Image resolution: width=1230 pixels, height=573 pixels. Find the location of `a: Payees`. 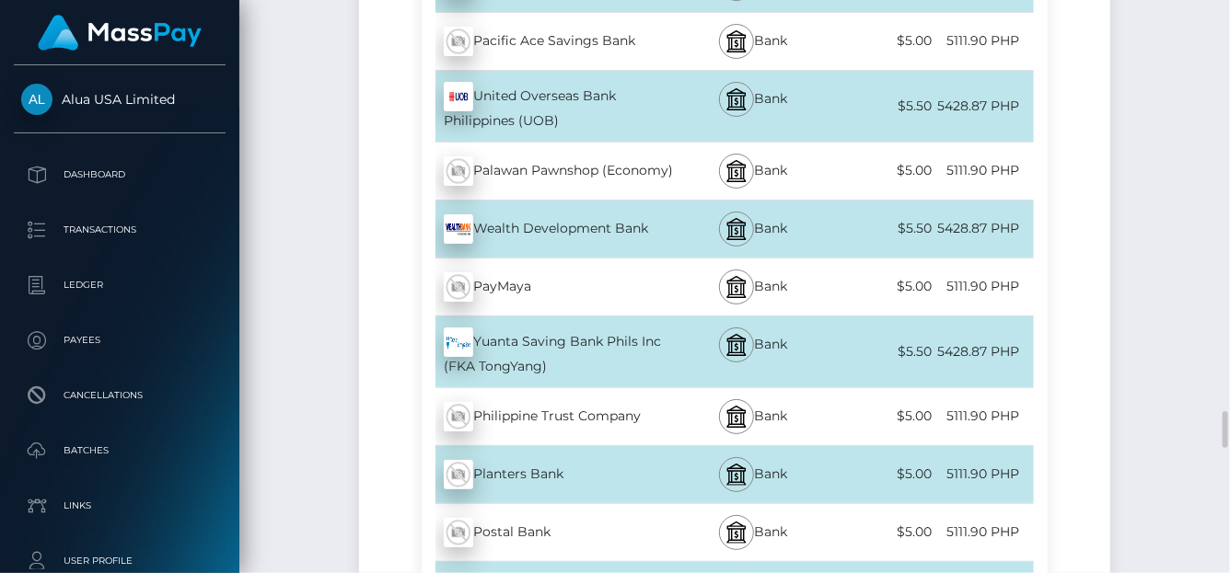

a: Payees is located at coordinates (120, 341).